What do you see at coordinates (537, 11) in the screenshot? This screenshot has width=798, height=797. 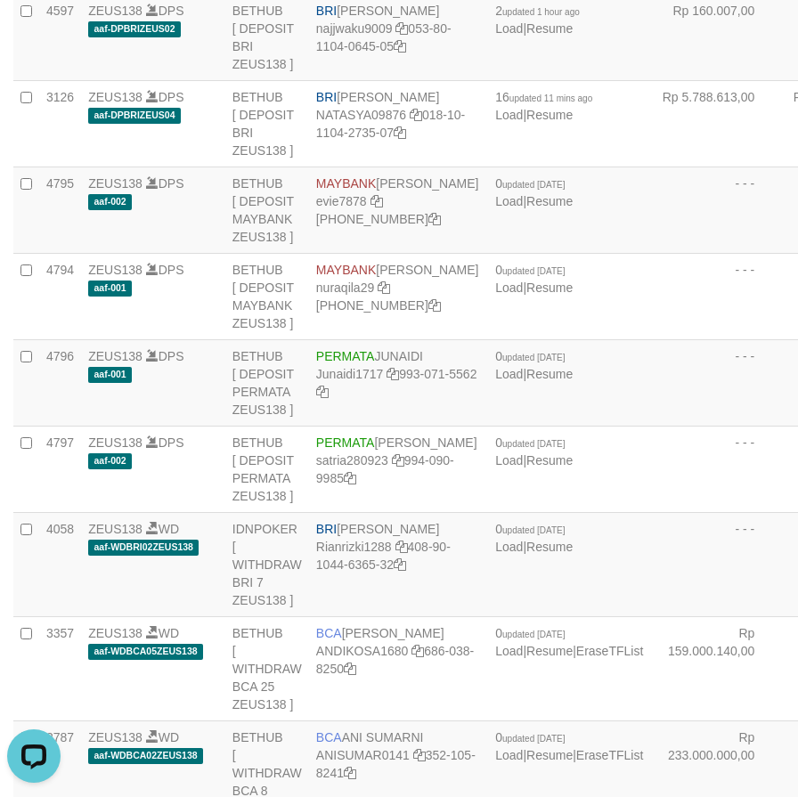 I see `span: 2` at bounding box center [537, 11].